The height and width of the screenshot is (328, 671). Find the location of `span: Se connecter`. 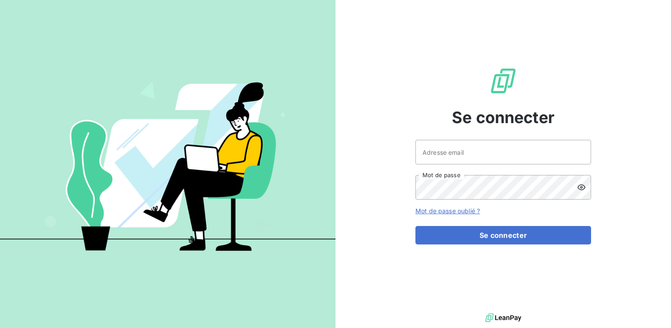

span: Se connecter is located at coordinates (503, 117).